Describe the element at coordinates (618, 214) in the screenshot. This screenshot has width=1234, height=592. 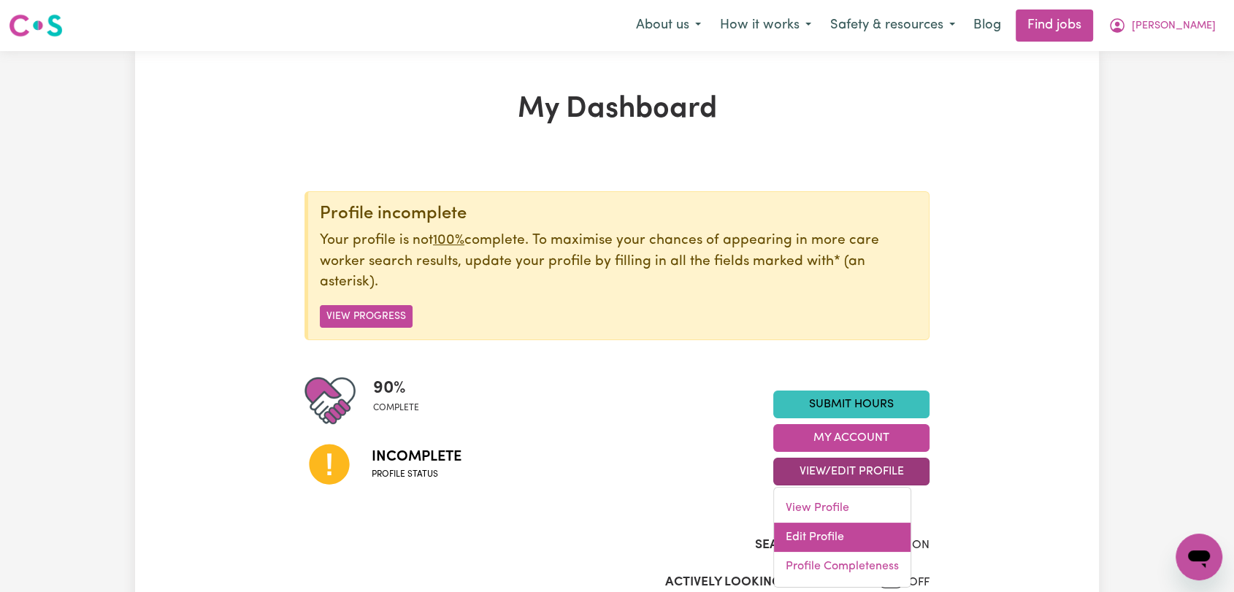
I see `div: Profile incomplete` at that location.